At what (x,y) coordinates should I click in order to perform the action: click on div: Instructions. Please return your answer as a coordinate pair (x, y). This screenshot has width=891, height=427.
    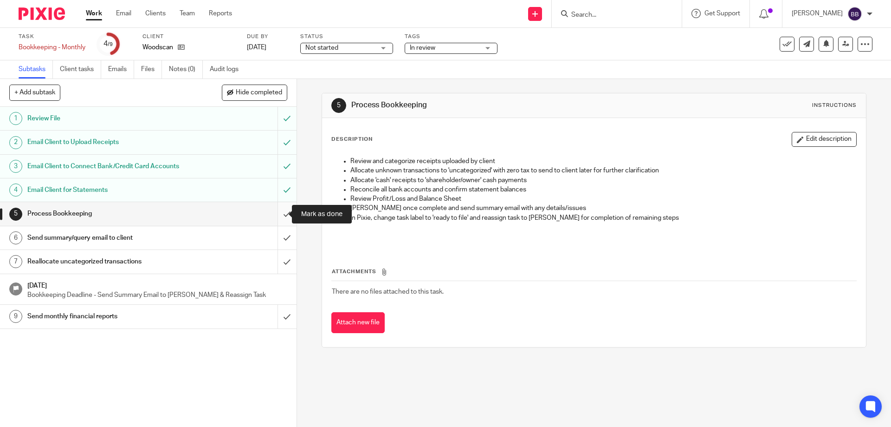
    Looking at the image, I should click on (834, 105).